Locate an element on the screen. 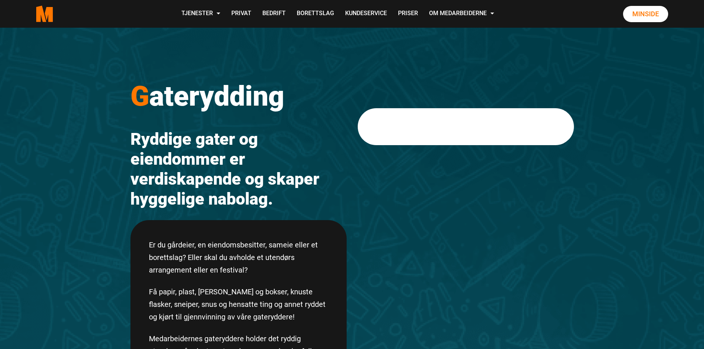 This screenshot has height=349, width=704. a: Om Medarbeiderne is located at coordinates (462, 14).